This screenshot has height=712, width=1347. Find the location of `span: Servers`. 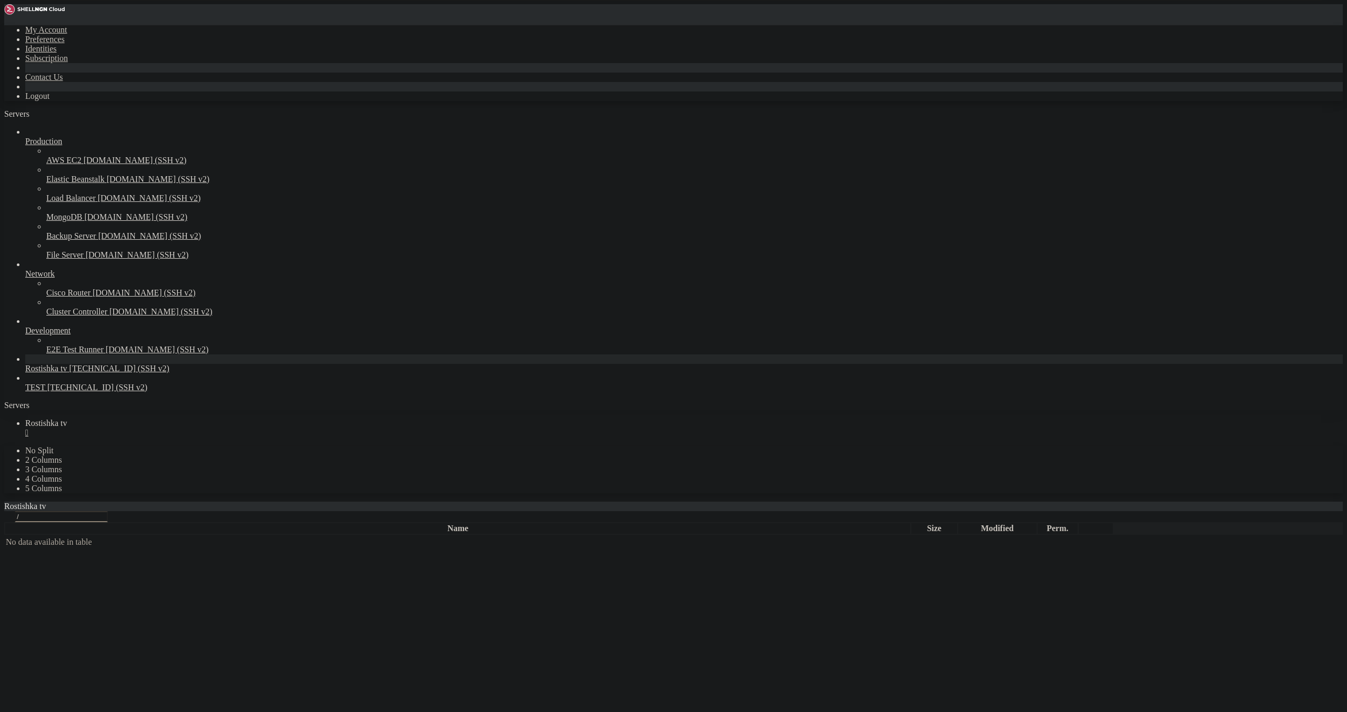

span: Servers is located at coordinates (17, 114).